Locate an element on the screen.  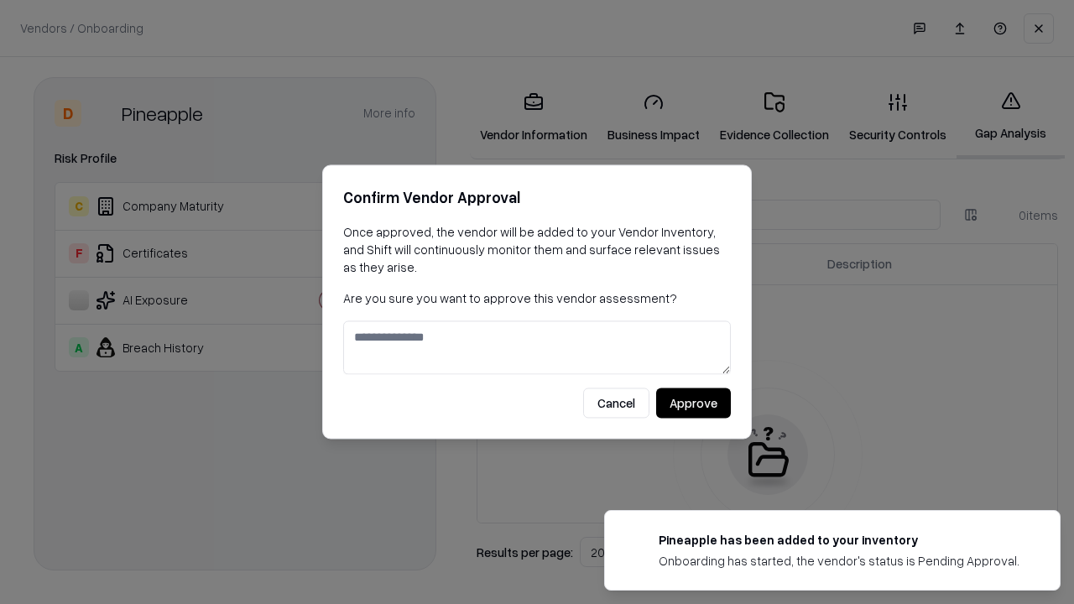
h2: Confirm Vendor Approval is located at coordinates (537, 197).